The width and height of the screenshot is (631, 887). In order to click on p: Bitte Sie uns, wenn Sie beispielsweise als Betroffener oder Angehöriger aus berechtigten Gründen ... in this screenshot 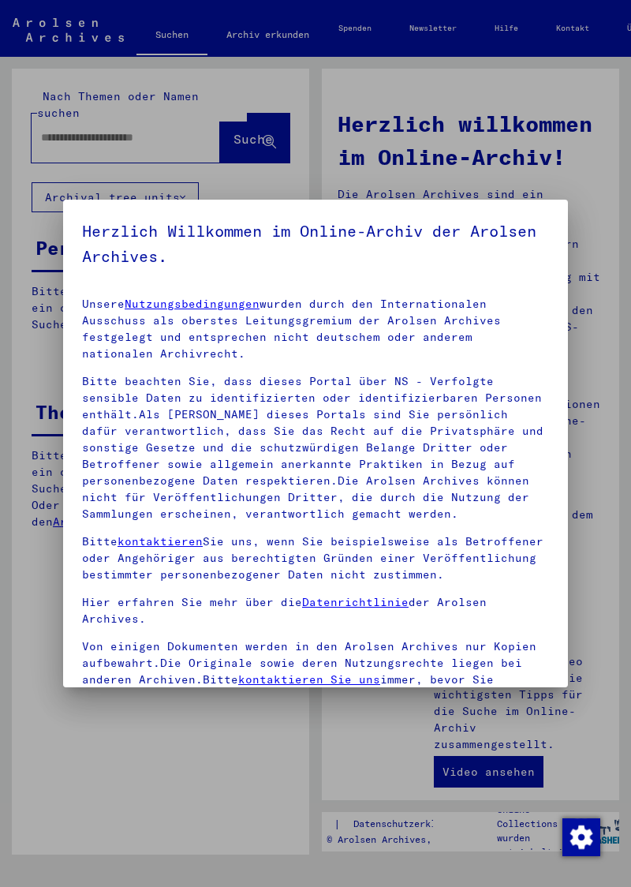, I will do `click(316, 558)`.